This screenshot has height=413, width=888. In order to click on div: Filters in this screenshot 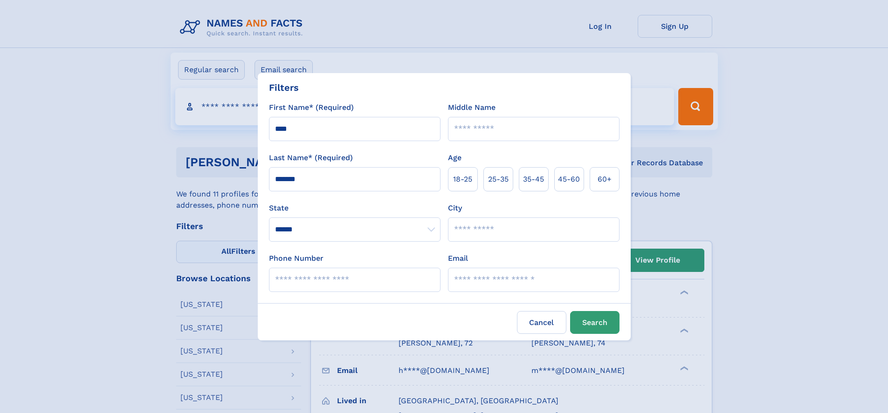, I will do `click(284, 88)`.